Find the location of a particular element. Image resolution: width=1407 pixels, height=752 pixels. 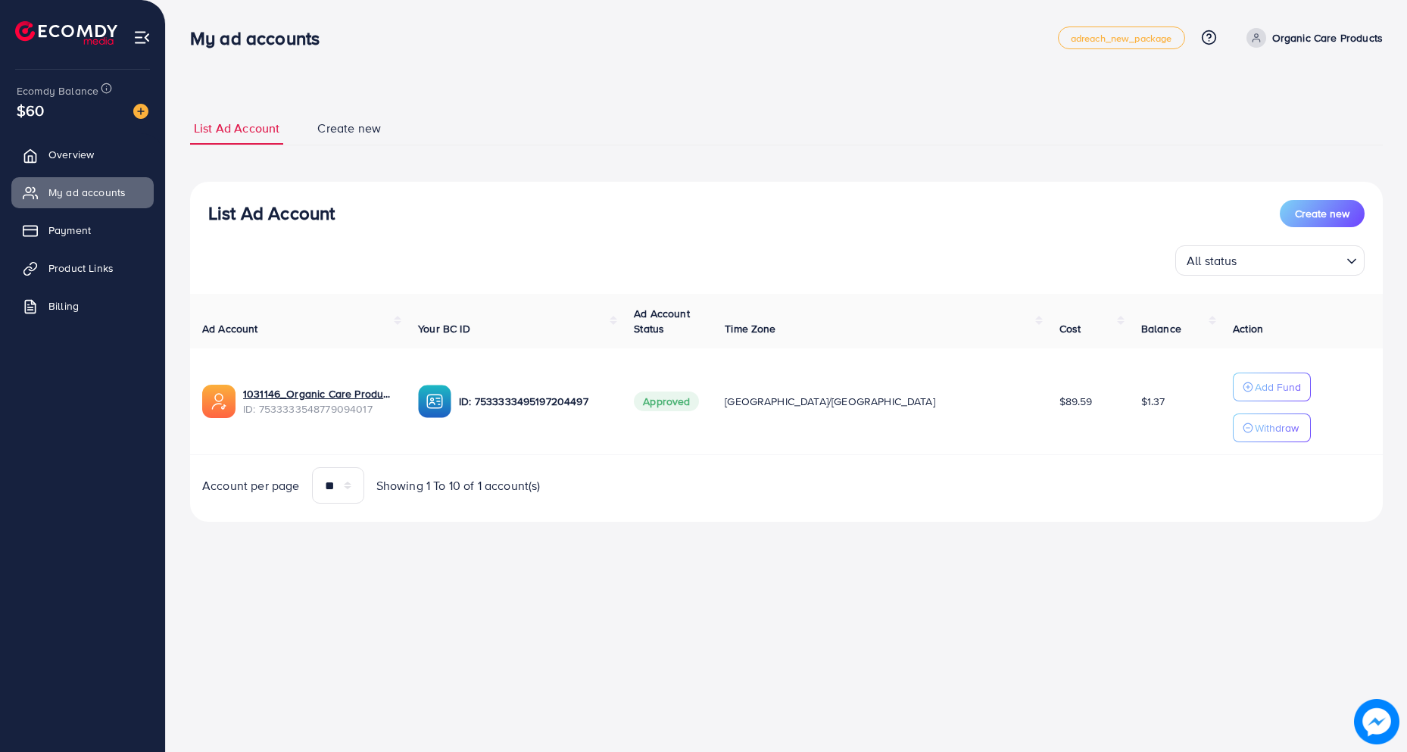

span: All status is located at coordinates (1212, 261).